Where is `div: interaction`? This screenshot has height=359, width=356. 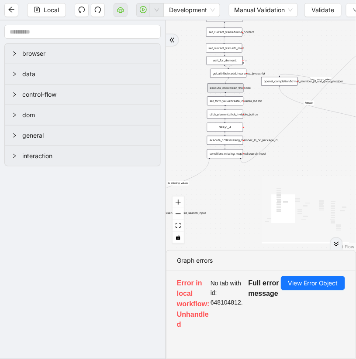
div: interaction is located at coordinates (82, 156).